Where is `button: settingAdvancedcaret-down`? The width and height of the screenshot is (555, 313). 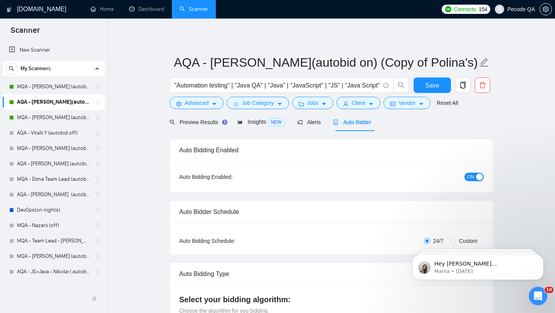
button: settingAdvancedcaret-down is located at coordinates (196, 103).